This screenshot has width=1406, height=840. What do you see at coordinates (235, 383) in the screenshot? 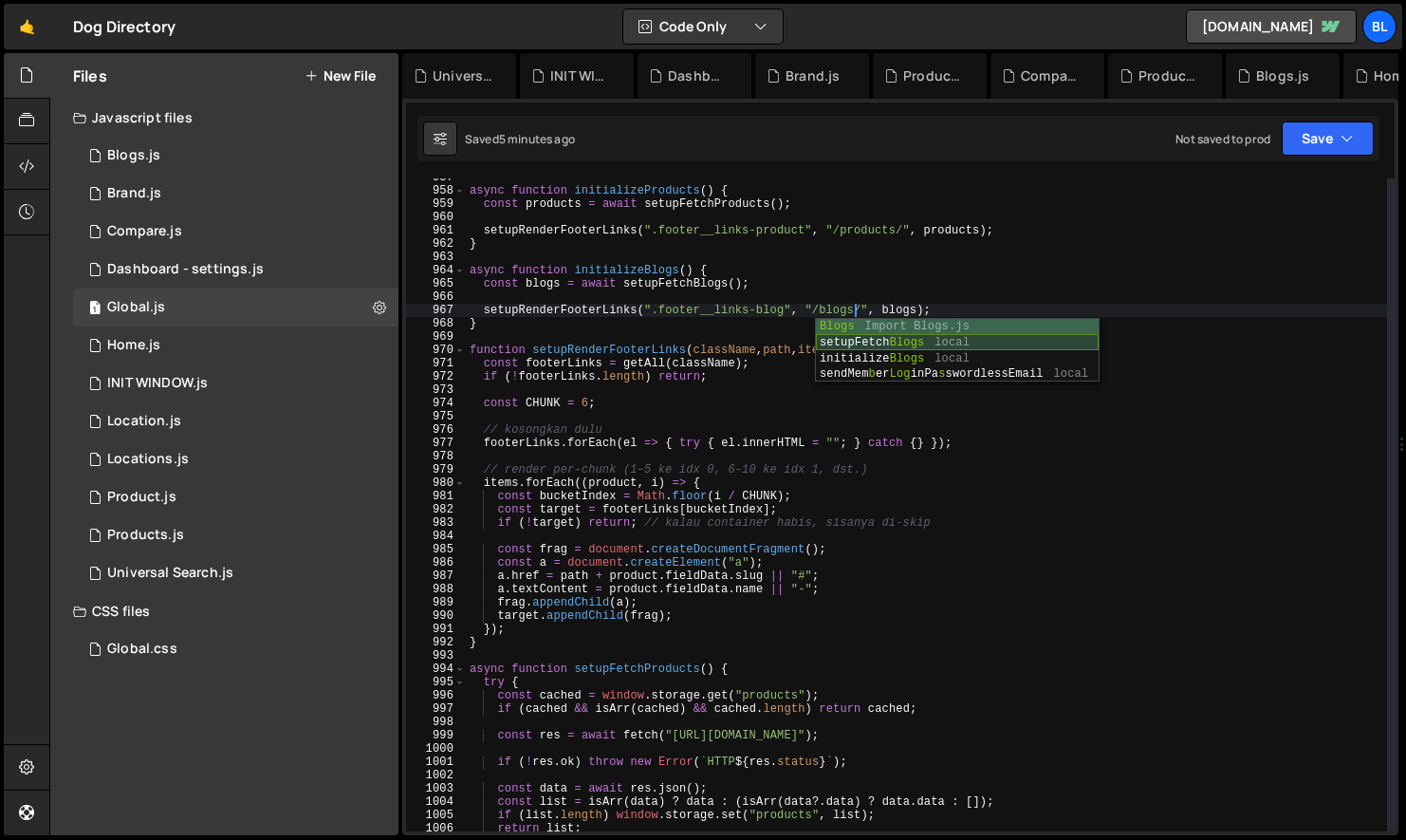
I see `div: 16220/44477.js` at bounding box center [235, 383].